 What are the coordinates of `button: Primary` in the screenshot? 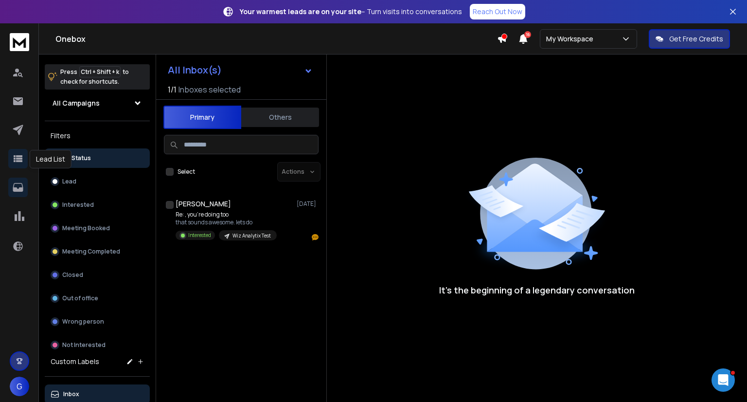 It's located at (202, 117).